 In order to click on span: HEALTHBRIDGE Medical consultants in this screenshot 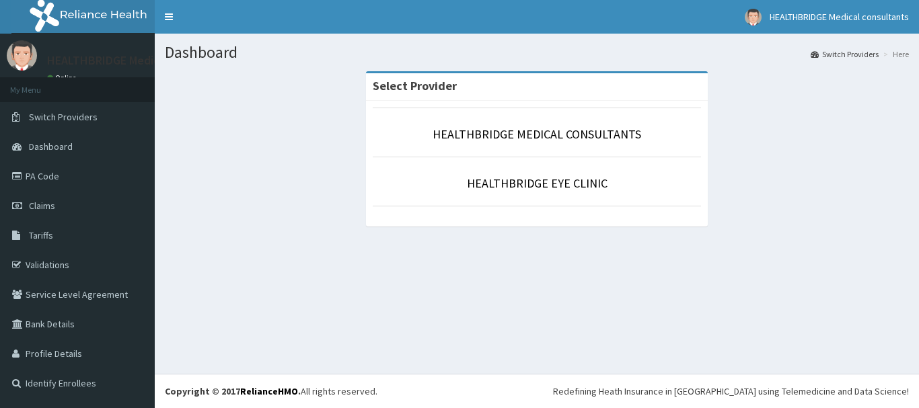, I will do `click(839, 17)`.